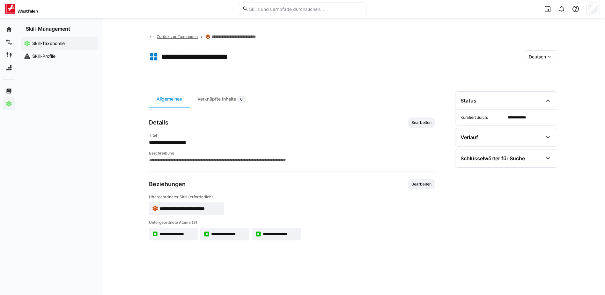 The width and height of the screenshot is (605, 295). Describe the element at coordinates (158, 122) in the screenshot. I see `h3: Details` at that location.